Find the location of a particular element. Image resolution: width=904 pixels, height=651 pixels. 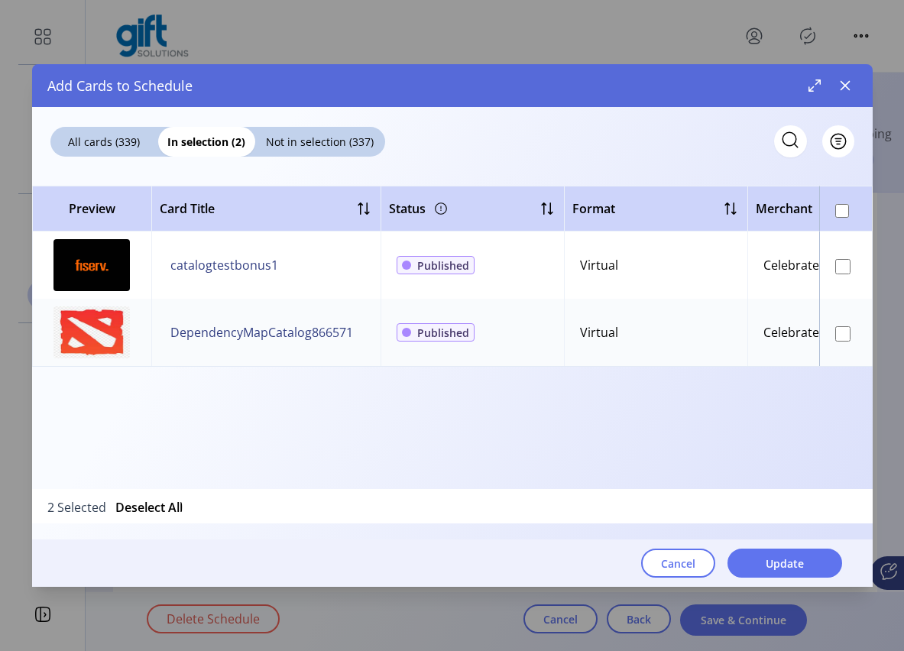

span: Deselect All is located at coordinates (149, 507).